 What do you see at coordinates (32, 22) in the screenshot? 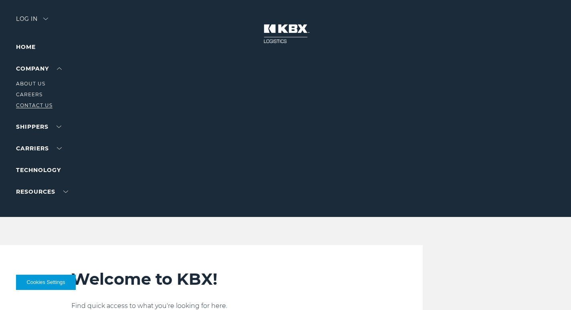
I see `div: Log in` at bounding box center [32, 22].